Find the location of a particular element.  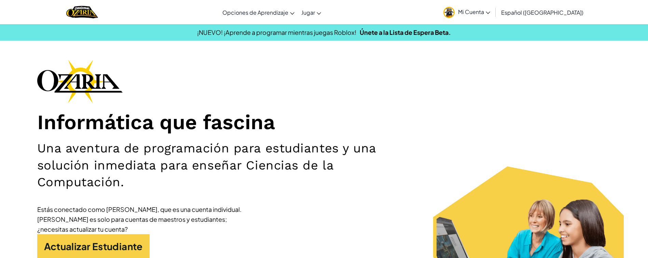

span: ¡NUEVO! ¡Aprende a programar mientras juegas Roblox! is located at coordinates (277, 32).